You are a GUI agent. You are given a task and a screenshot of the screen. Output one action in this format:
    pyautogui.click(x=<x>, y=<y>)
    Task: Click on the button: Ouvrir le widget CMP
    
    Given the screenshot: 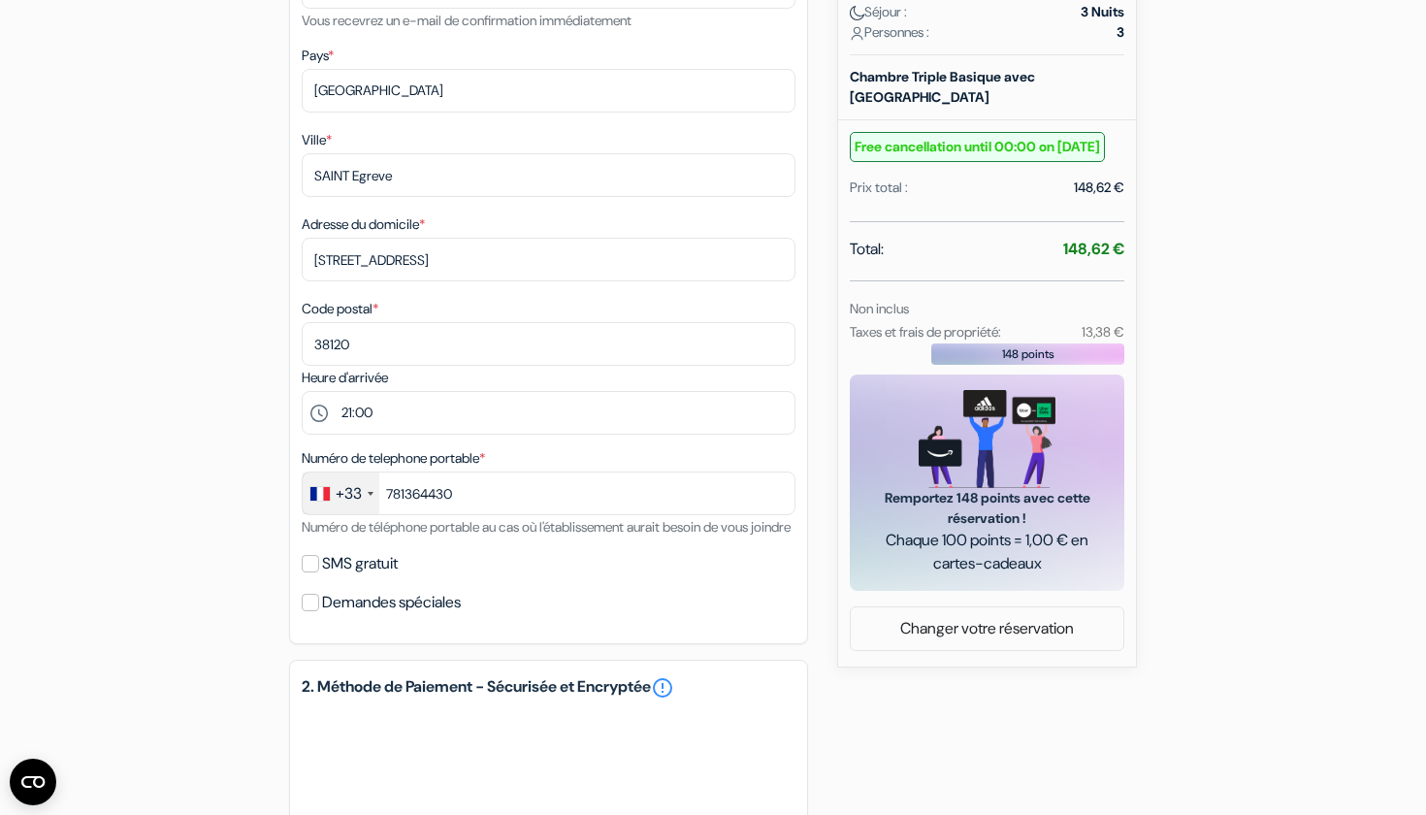 What is the action you would take?
    pyautogui.click(x=33, y=782)
    